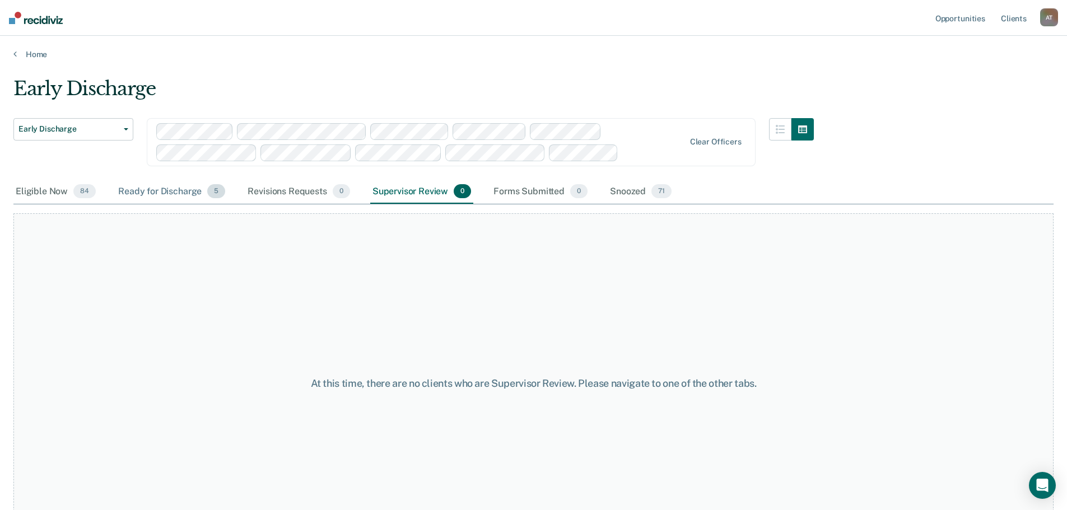  What do you see at coordinates (171, 192) in the screenshot?
I see `div: Ready for Discharge5` at bounding box center [171, 192].